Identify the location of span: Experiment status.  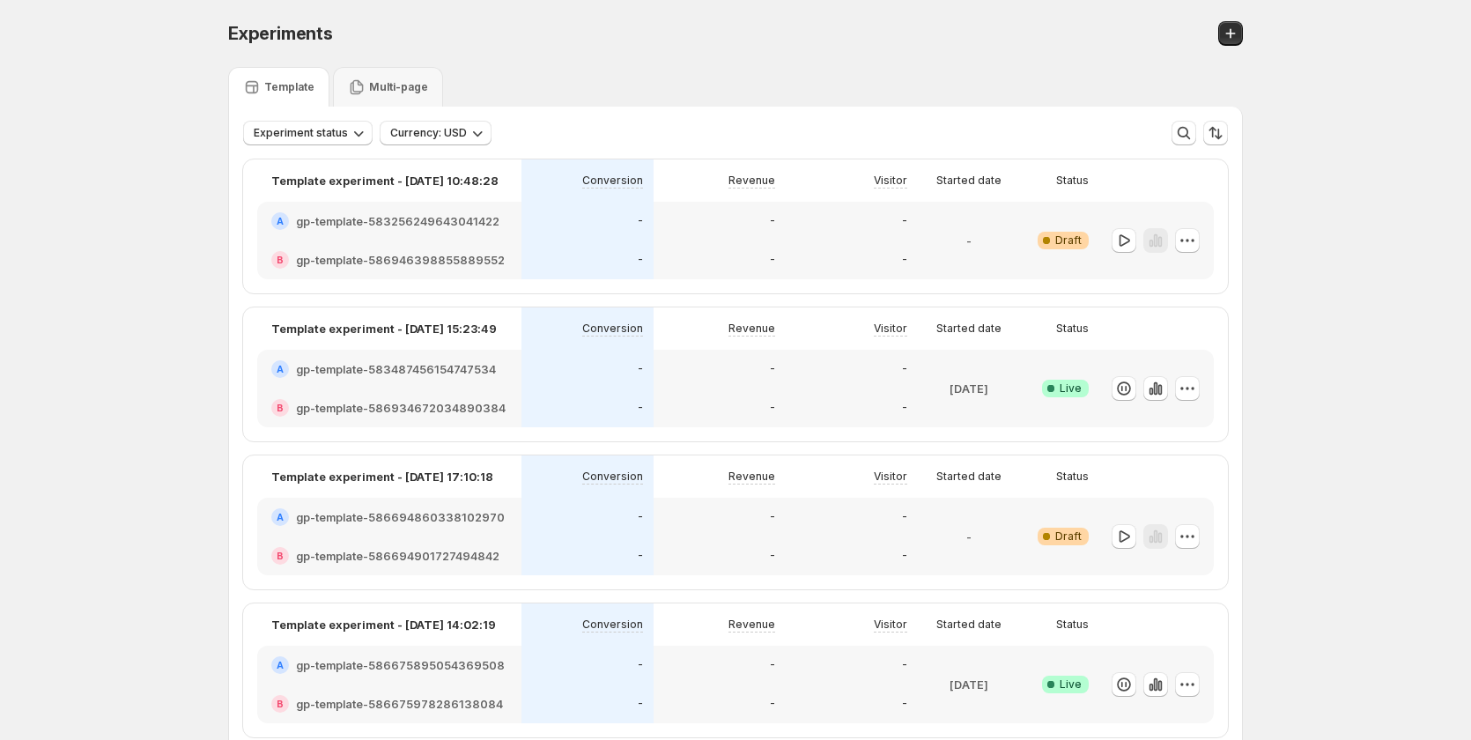
(300, 133).